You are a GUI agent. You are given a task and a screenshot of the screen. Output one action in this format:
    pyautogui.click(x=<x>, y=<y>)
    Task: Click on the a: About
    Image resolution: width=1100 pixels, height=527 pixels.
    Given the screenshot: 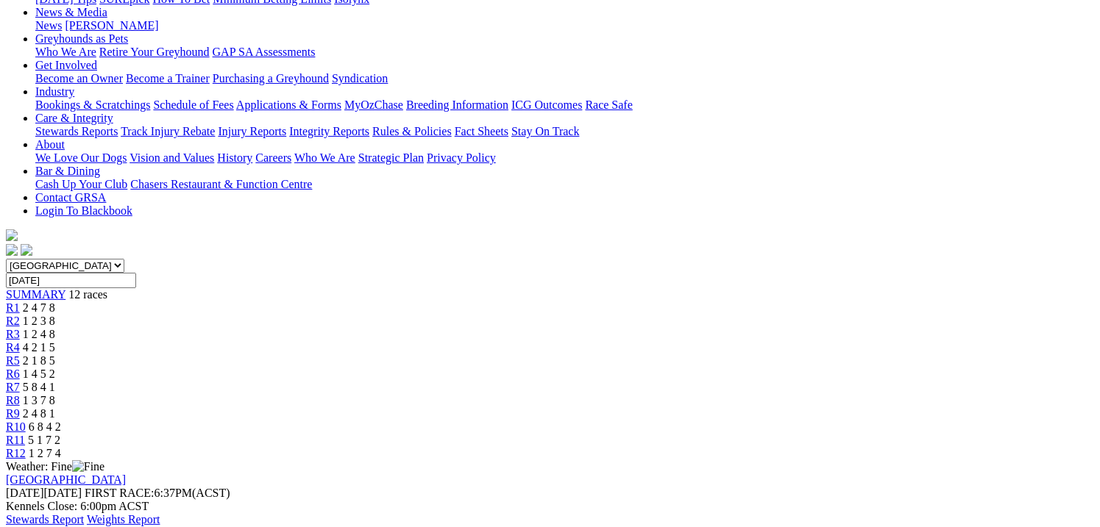 What is the action you would take?
    pyautogui.click(x=50, y=144)
    